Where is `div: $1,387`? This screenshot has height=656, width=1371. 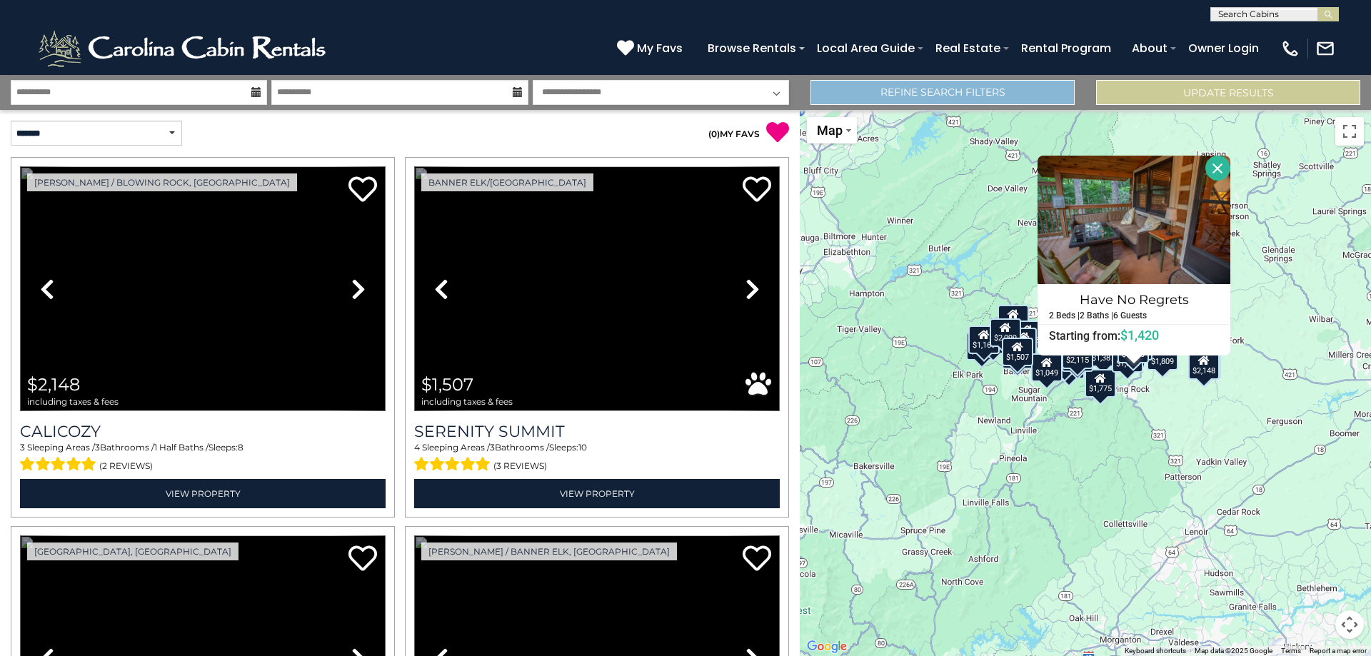
div: $1,387 is located at coordinates (1103, 353).